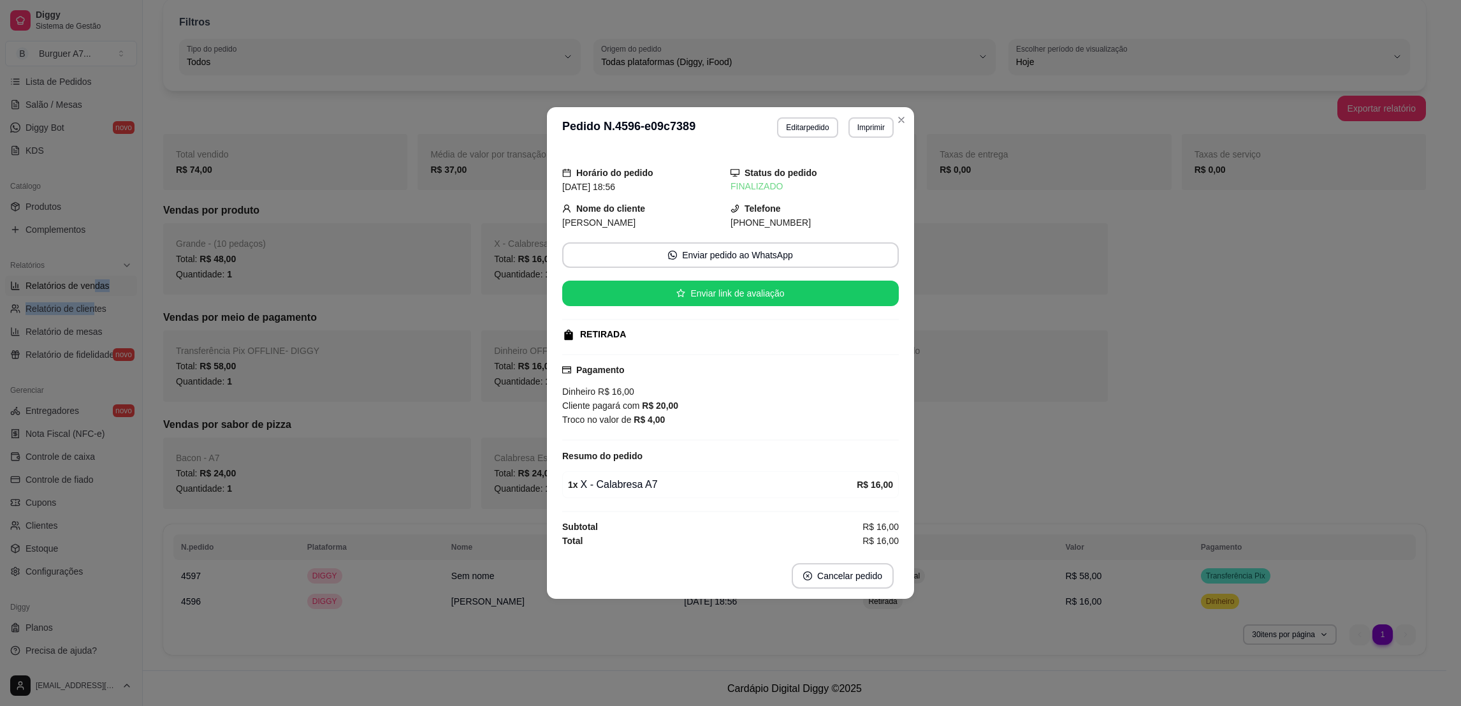  I want to click on strong: Nome do cliente, so click(611, 209).